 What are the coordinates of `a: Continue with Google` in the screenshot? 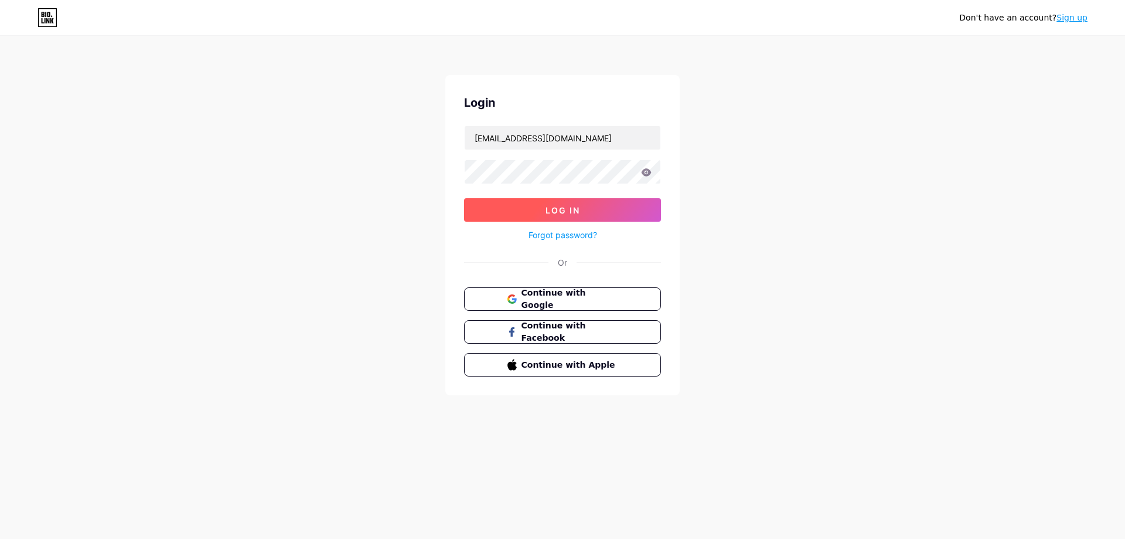 It's located at (563, 299).